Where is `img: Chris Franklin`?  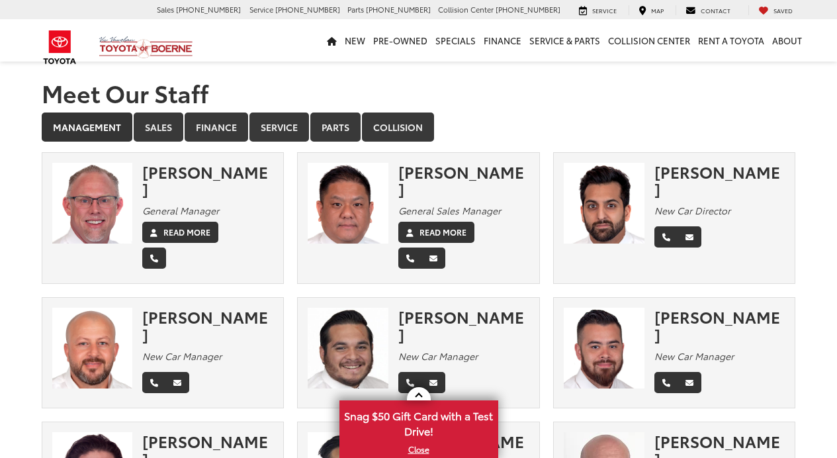 img: Chris Franklin is located at coordinates (93, 203).